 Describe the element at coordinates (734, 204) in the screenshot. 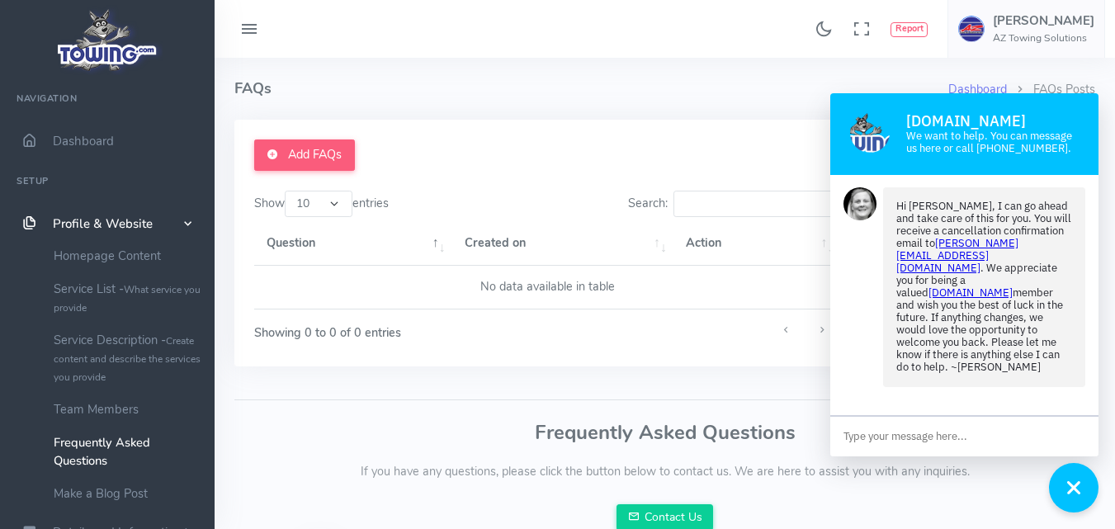

I see `label: Search:` at that location.